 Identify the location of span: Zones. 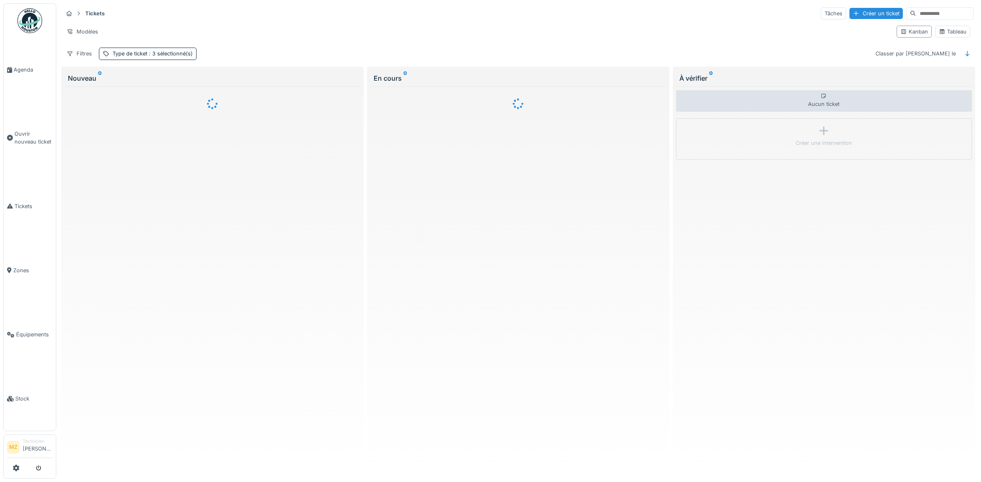
(33, 270).